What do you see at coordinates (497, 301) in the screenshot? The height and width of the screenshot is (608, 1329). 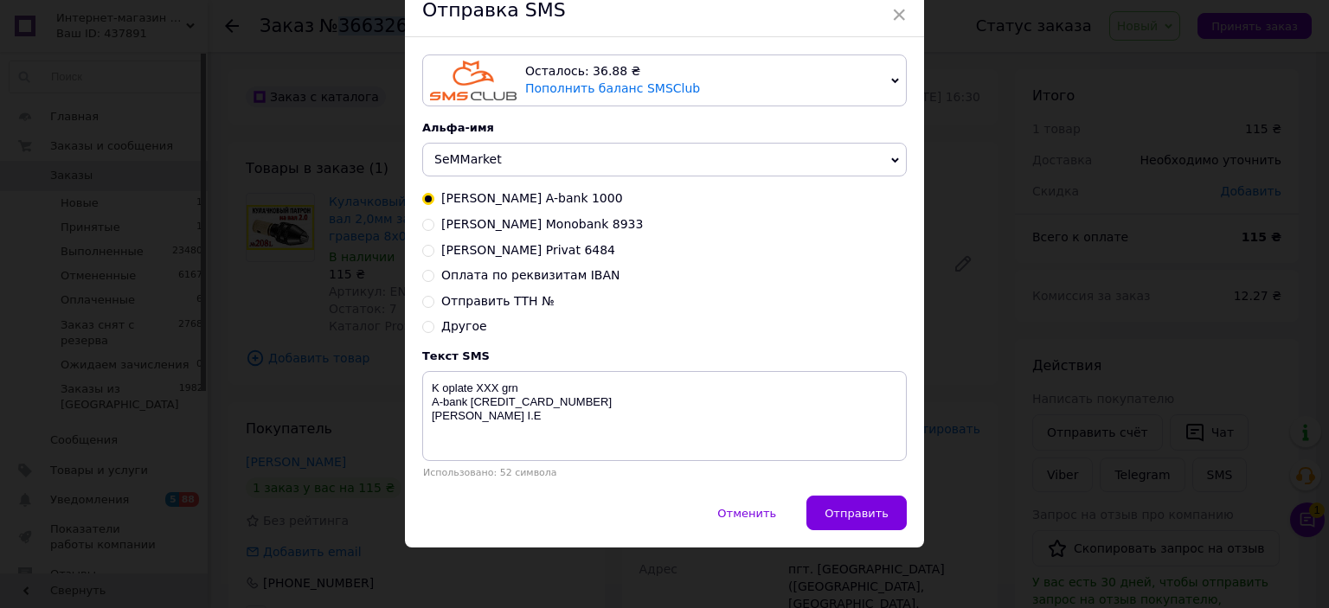 I see `span: Отправить ТТН №` at bounding box center [497, 301].